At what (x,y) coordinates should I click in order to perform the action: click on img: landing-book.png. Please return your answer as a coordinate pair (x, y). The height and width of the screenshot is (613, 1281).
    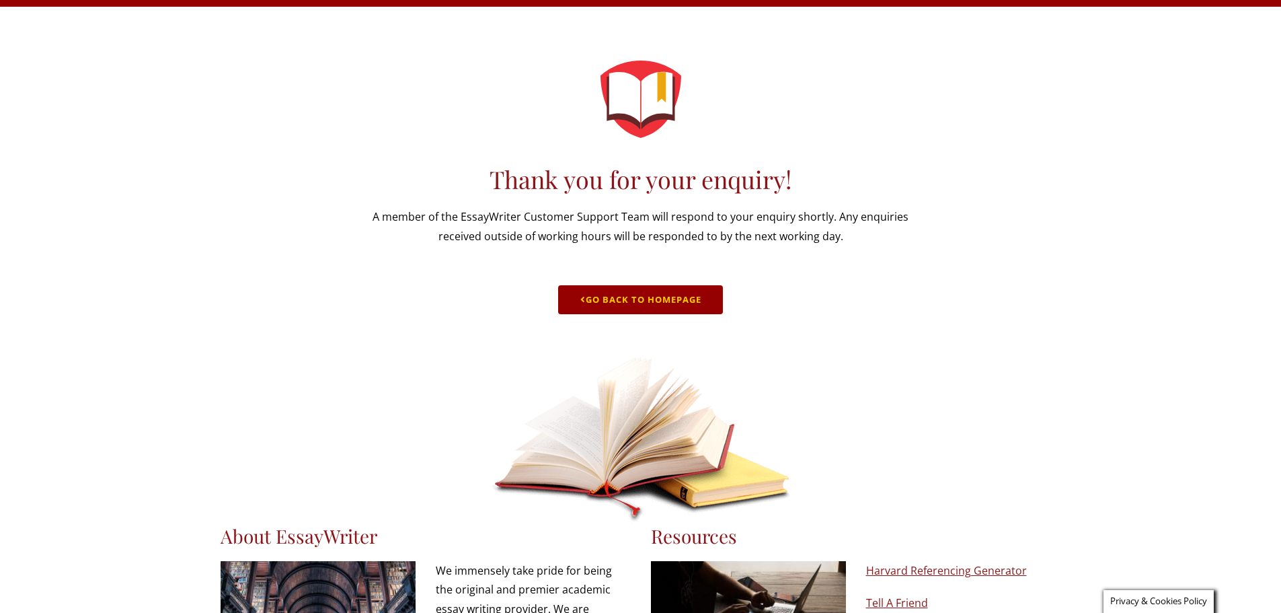
    Looking at the image, I should click on (640, 438).